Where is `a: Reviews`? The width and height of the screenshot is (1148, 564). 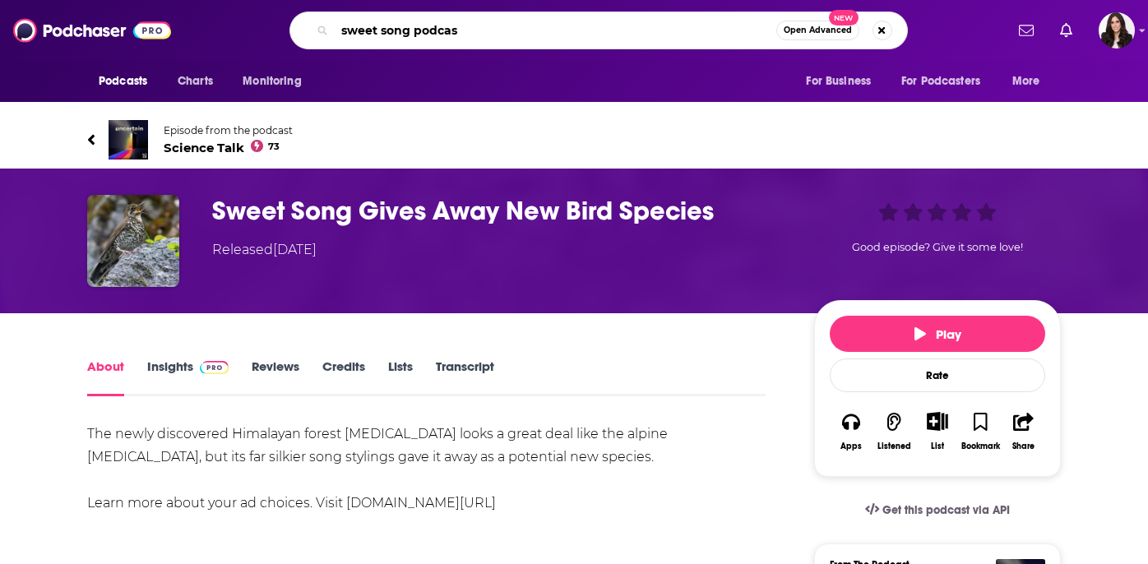 a: Reviews is located at coordinates (276, 377).